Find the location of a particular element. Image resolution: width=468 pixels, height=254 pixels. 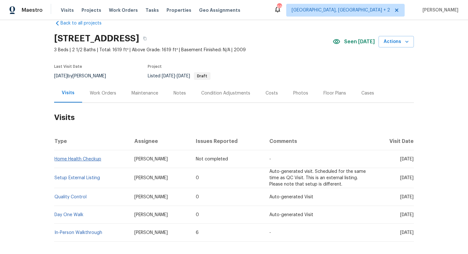

span: Project is located at coordinates (155, 67).